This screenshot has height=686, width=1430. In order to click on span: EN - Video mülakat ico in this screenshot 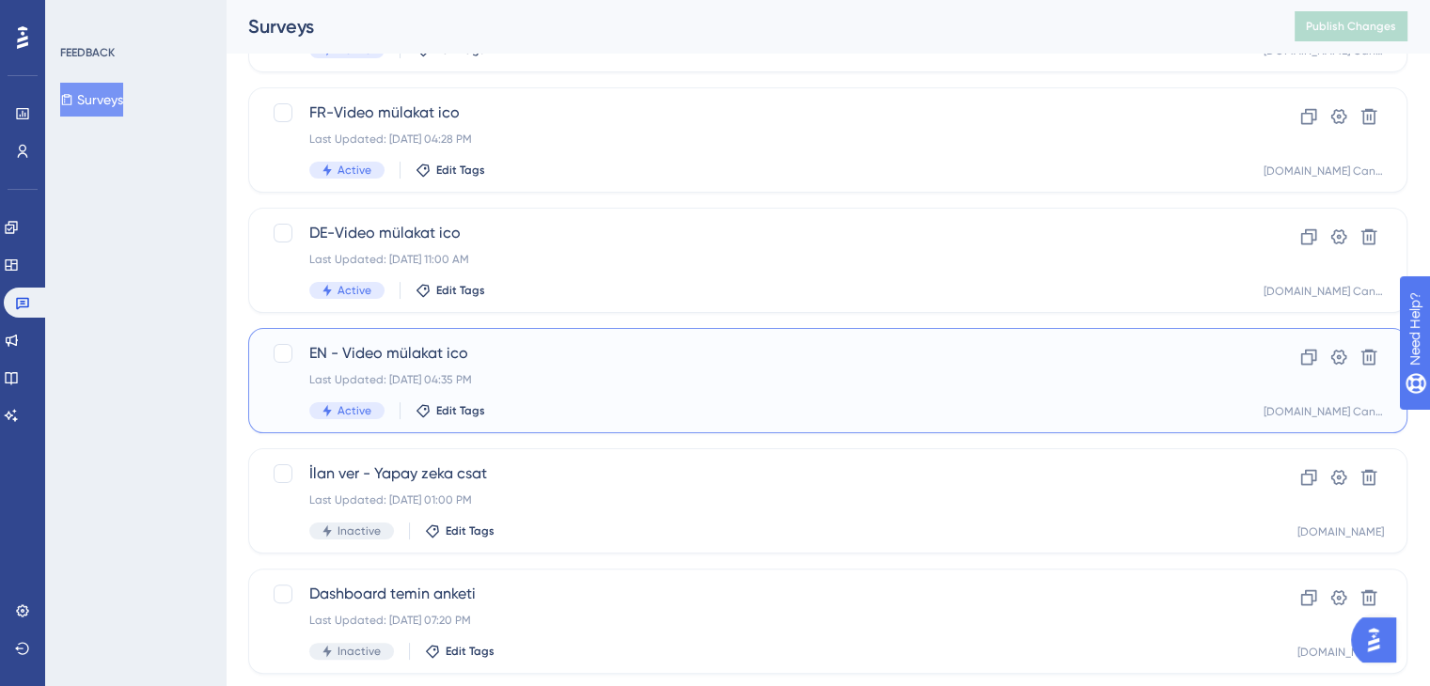, I will do `click(752, 354)`.